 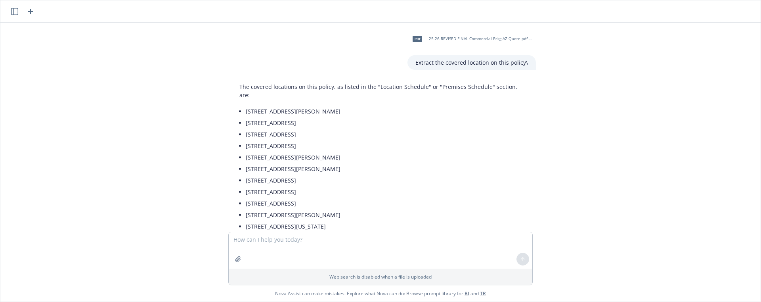 What do you see at coordinates (481, 38) in the screenshot?
I see `span: 25.26 REVISED FINAL Commercial Pckg AZ Quote.pdf.pdf` at bounding box center [481, 38].